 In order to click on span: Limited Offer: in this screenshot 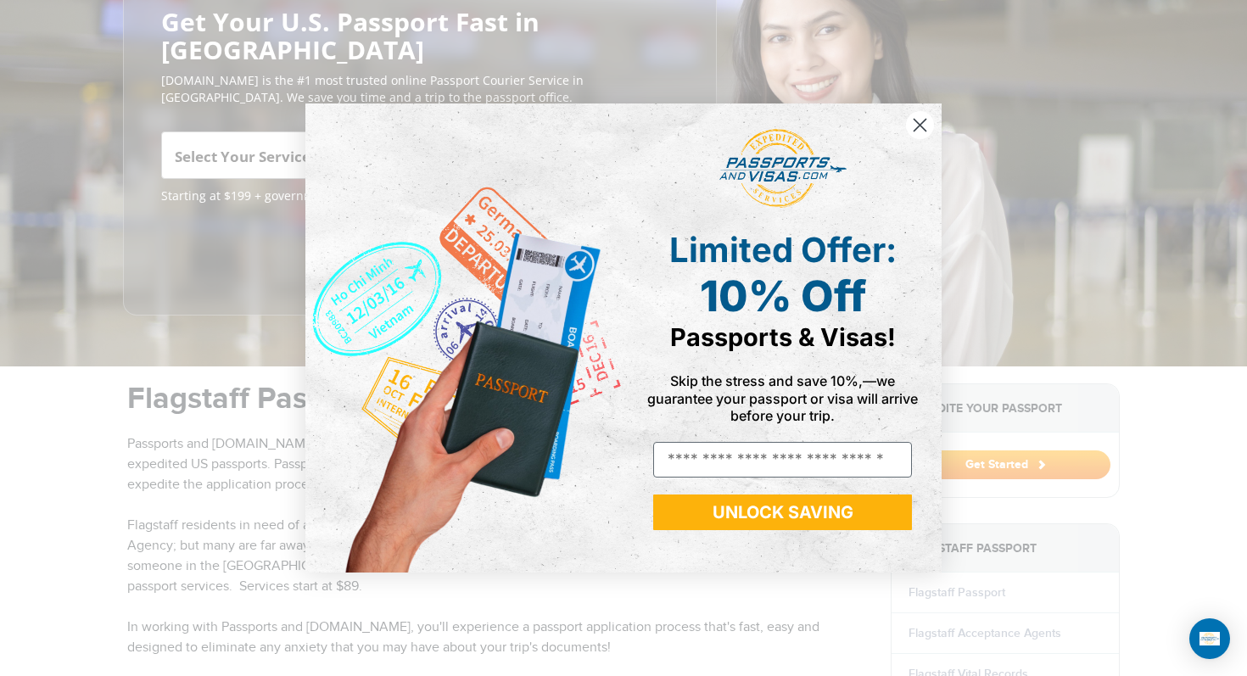, I will do `click(783, 249)`.